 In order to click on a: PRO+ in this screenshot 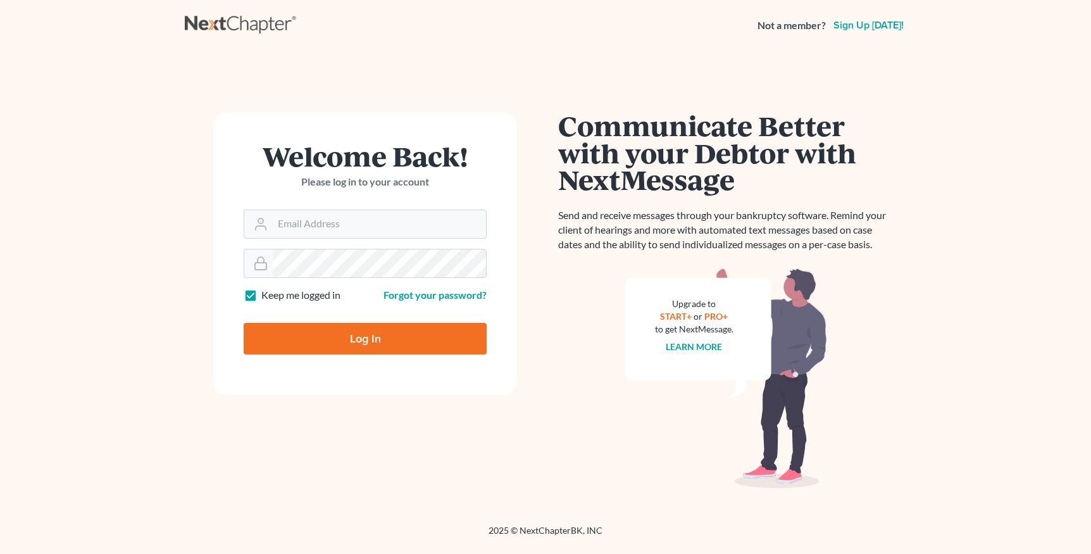, I will do `click(717, 316)`.